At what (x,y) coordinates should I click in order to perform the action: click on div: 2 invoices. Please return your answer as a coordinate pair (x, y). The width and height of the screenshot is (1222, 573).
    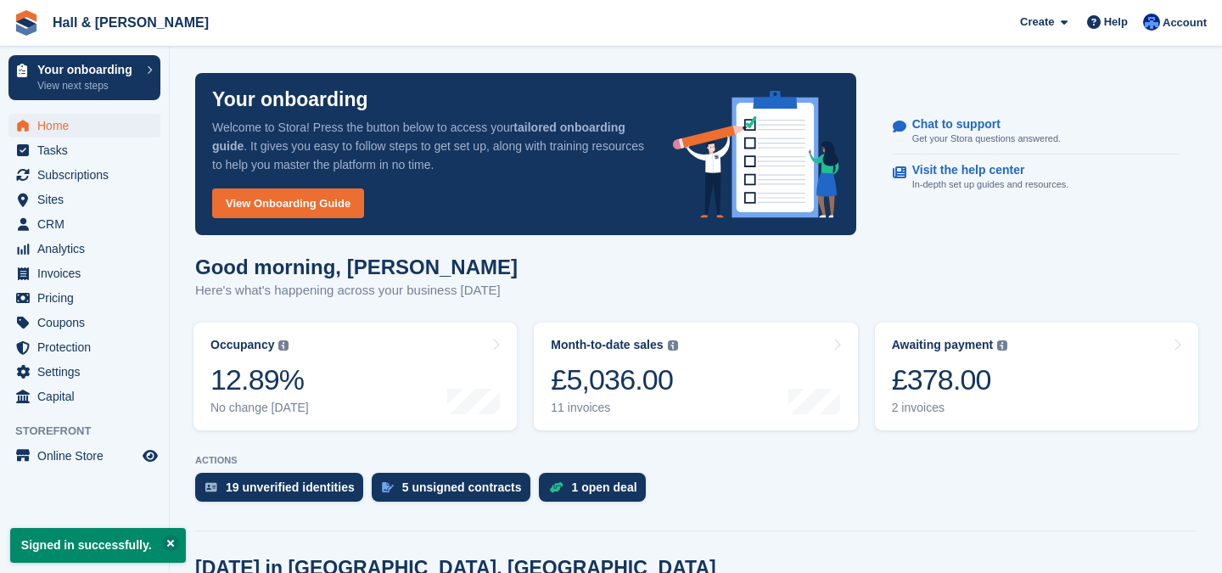
    Looking at the image, I should click on (950, 407).